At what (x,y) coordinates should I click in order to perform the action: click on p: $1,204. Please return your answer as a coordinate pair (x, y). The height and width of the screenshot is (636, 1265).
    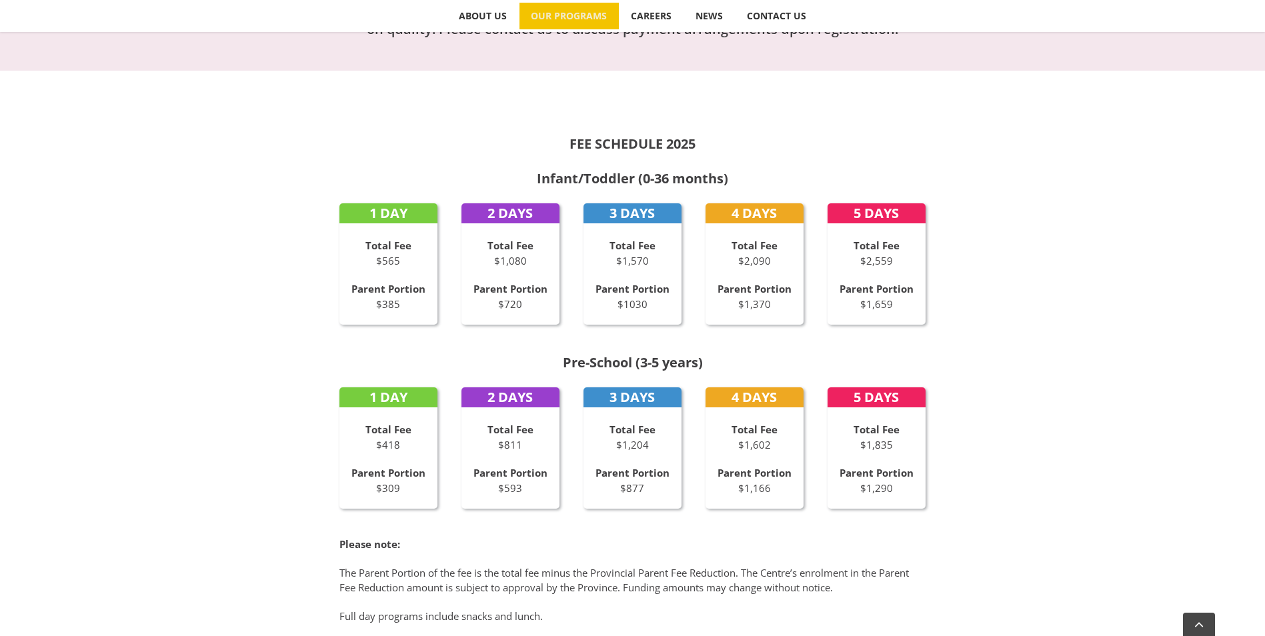
    Looking at the image, I should click on (633, 437).